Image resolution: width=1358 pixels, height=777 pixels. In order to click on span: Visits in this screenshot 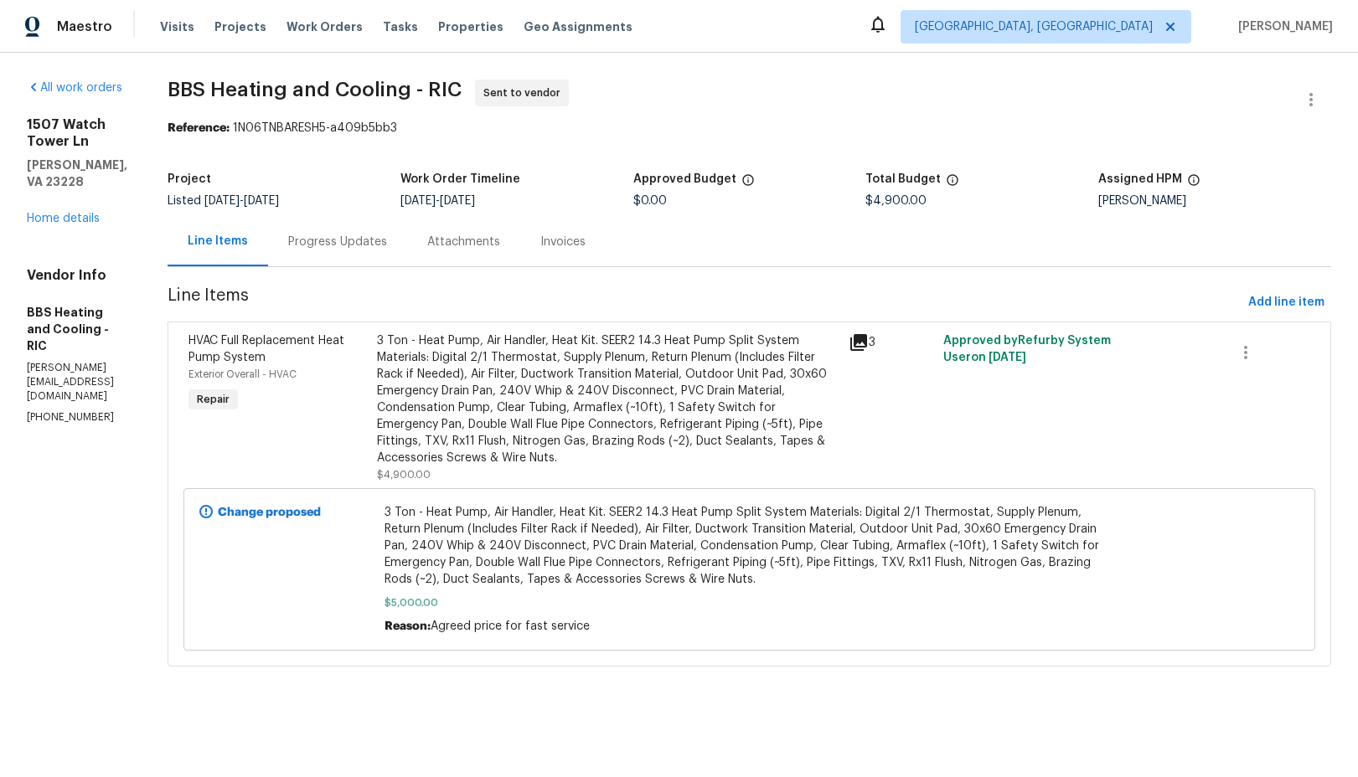, I will do `click(177, 27)`.